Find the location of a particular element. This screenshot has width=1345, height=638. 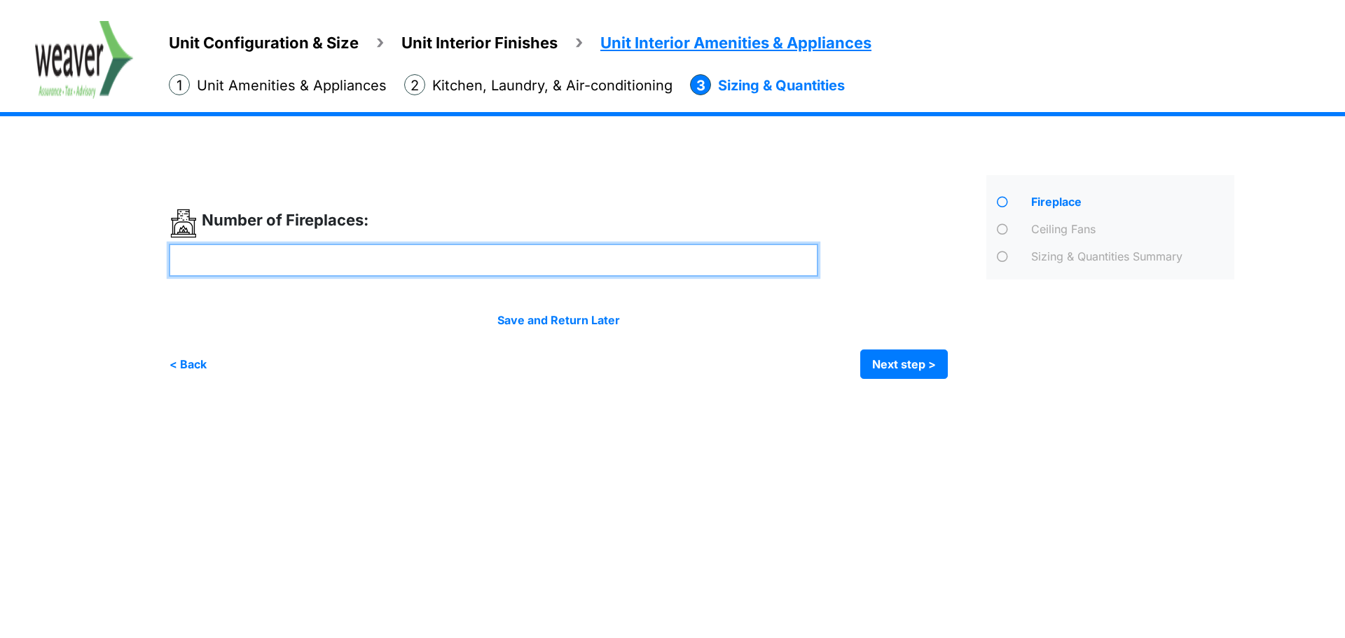

button: Next step > is located at coordinates (904, 364).